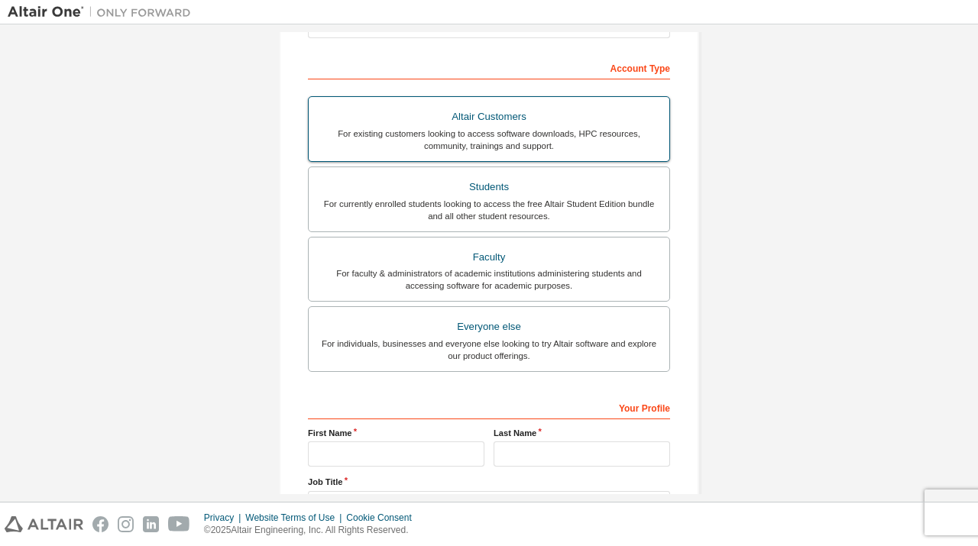 The width and height of the screenshot is (978, 546). Describe the element at coordinates (100, 524) in the screenshot. I see `img: facebook.svg` at that location.